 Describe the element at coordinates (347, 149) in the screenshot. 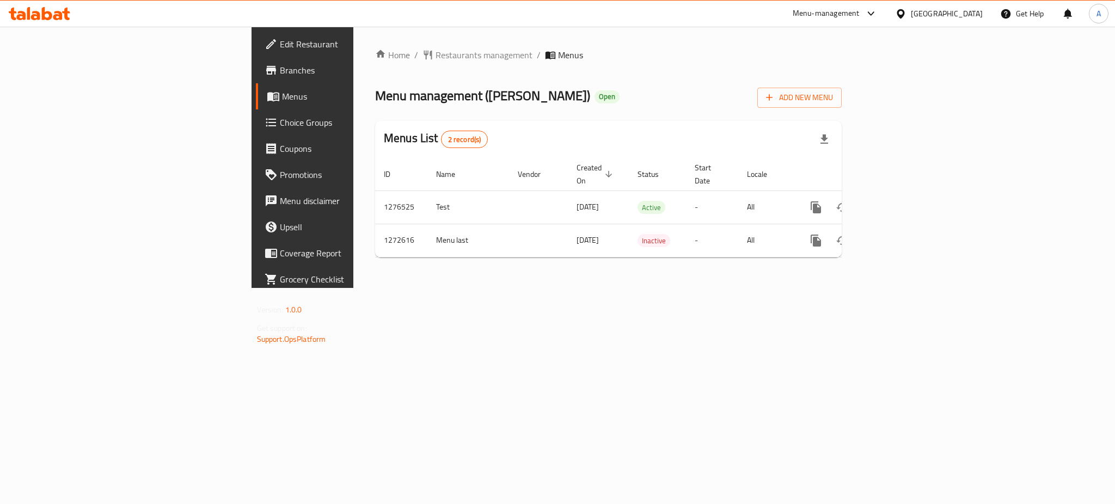

I see `a: Coupons` at that location.